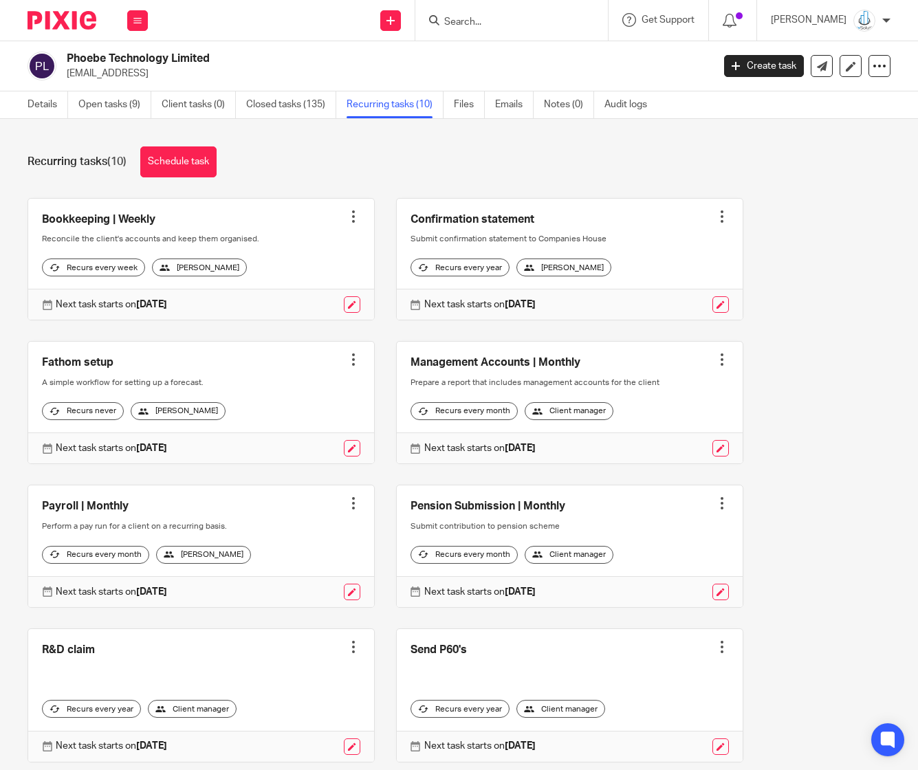  Describe the element at coordinates (178, 162) in the screenshot. I see `a: Schedule task` at that location.